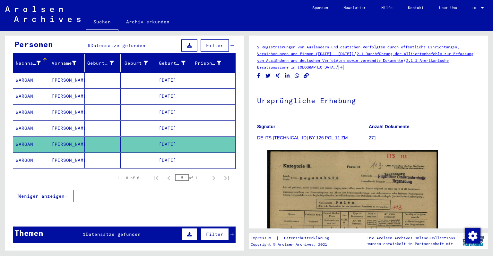  I want to click on button: First page, so click(156, 178).